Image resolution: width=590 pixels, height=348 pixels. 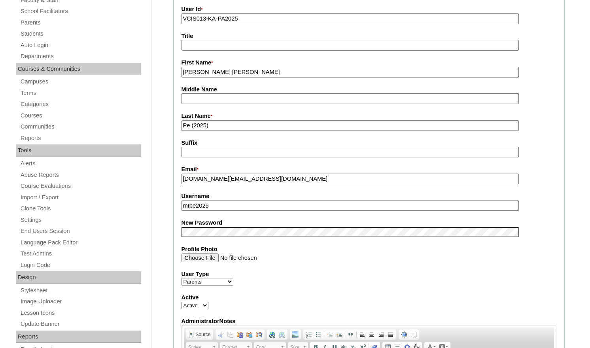 What do you see at coordinates (80, 93) in the screenshot?
I see `a: Terms` at bounding box center [80, 93].